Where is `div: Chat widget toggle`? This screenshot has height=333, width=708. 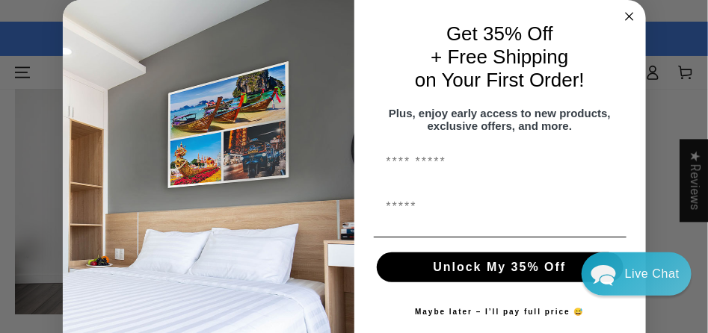
div: Chat widget toggle is located at coordinates (636, 274).